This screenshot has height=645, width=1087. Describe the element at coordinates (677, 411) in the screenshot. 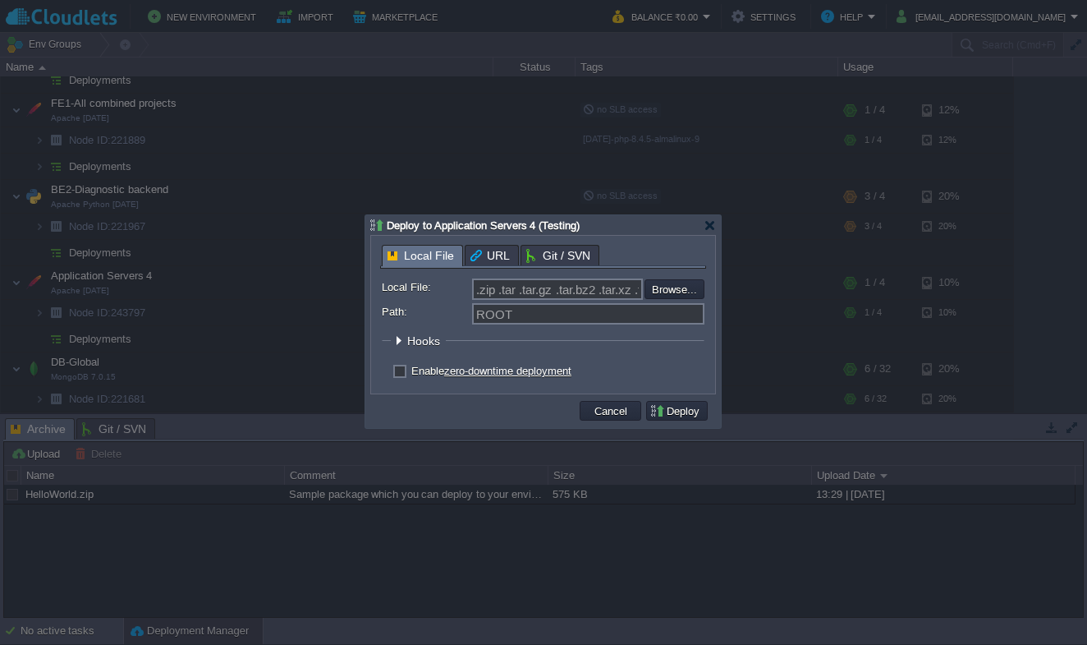

I see `button: Deploy` at that location.